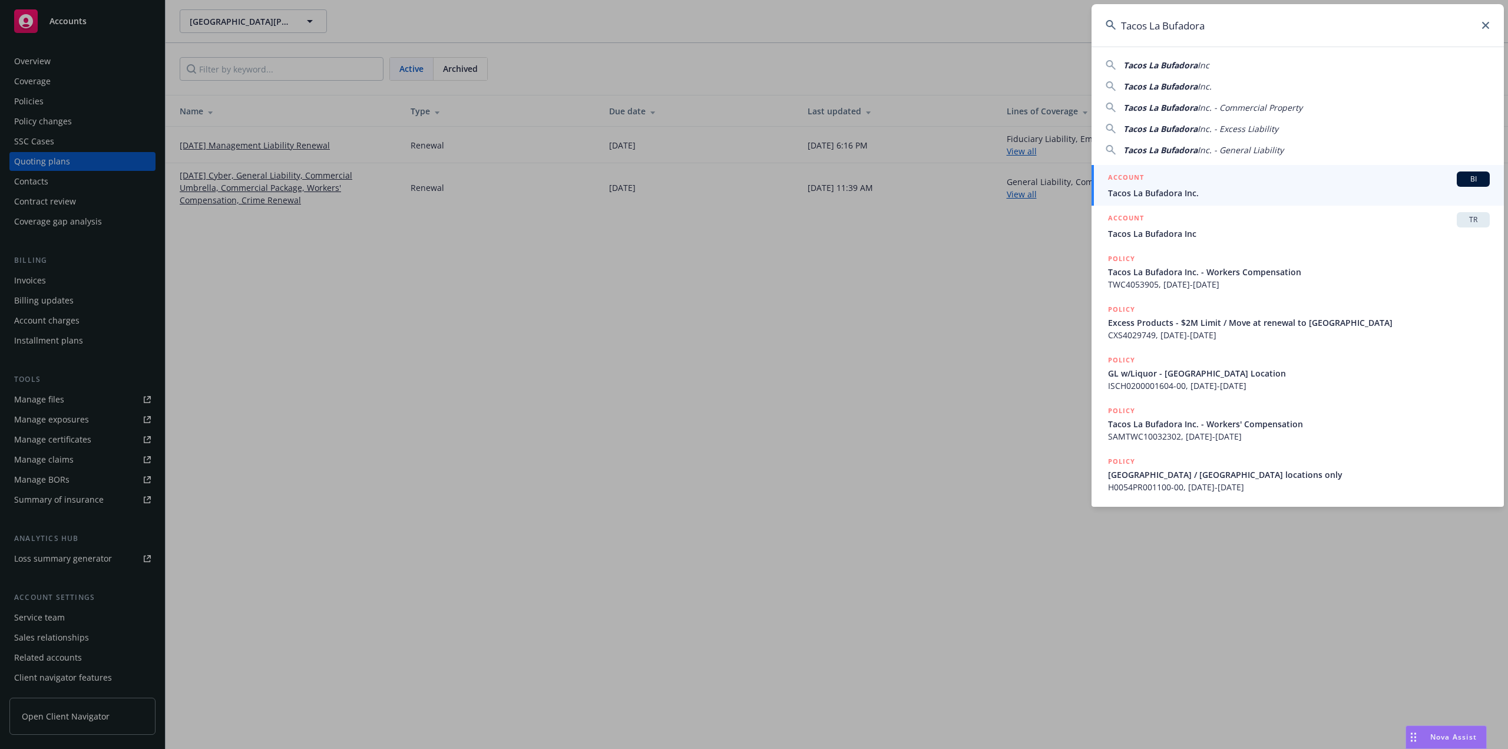 The height and width of the screenshot is (749, 1508). Describe the element at coordinates (1299, 272) in the screenshot. I see `span: Tacos La Bufadora Inc. - Workers Compensation` at that location.